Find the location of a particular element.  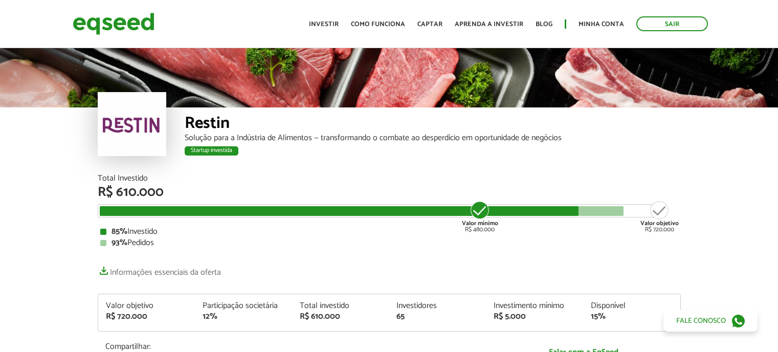

a: Investir is located at coordinates (324, 24).